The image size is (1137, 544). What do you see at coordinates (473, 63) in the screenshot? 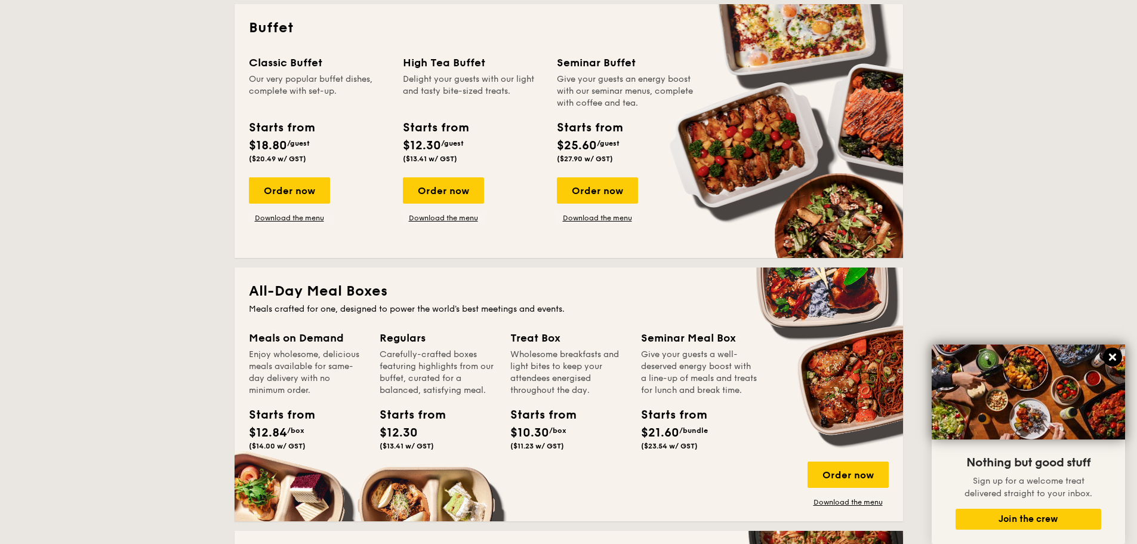
I see `div: High Tea Buffet` at bounding box center [473, 63].